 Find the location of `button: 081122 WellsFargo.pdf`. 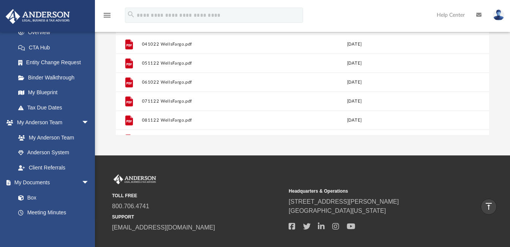

button: 081122 WellsFargo.pdf is located at coordinates (211, 120).